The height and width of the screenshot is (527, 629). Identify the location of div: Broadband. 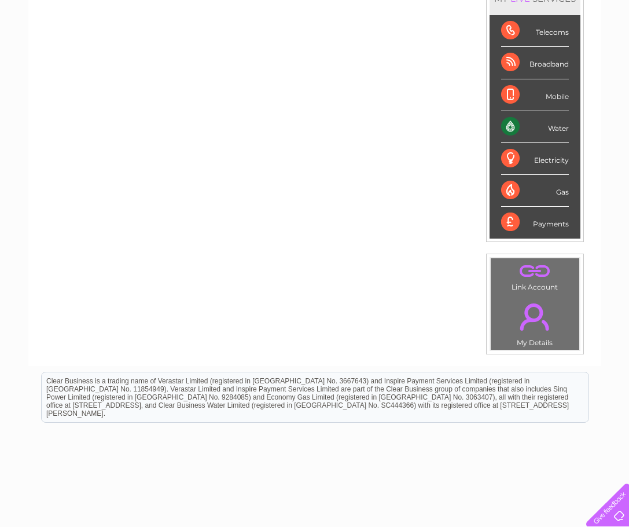
(535, 63).